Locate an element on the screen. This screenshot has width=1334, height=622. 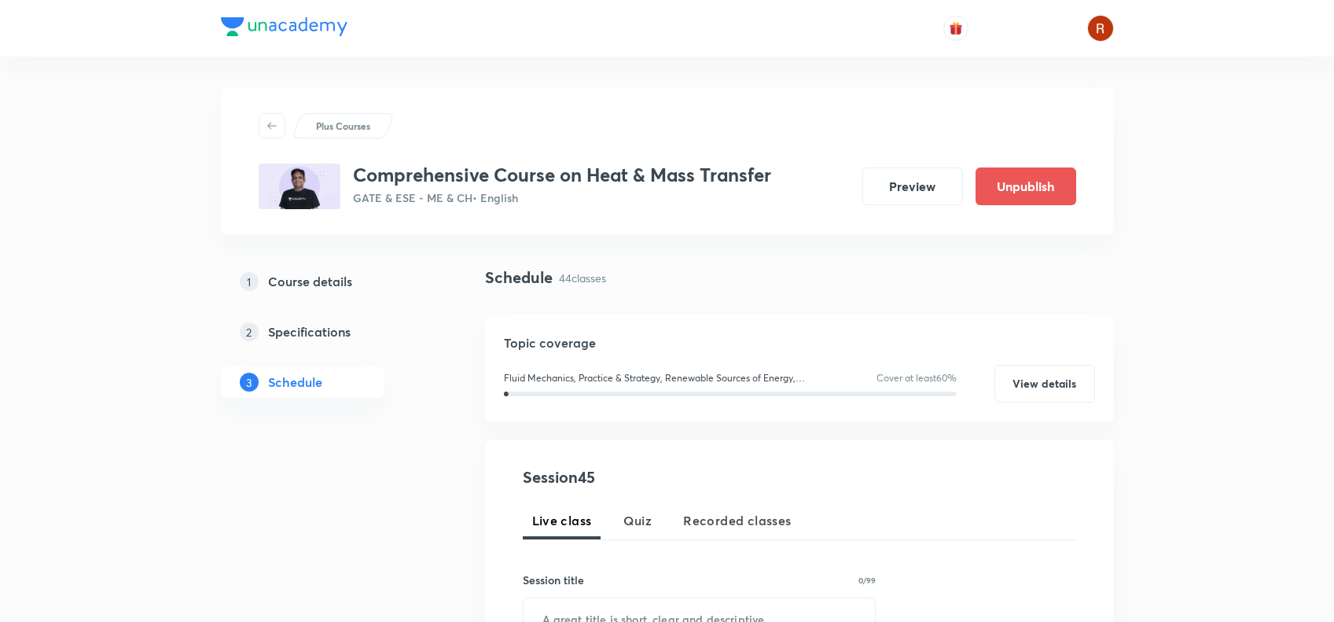
button: Preview is located at coordinates (912, 186).